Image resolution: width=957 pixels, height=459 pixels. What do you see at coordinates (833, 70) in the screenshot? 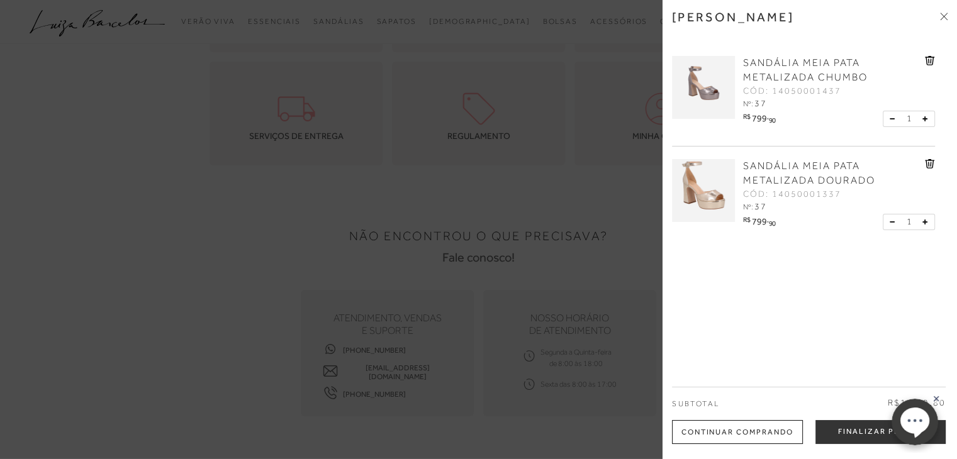
I see `a: SANDÁLIA MEIA PATA METALIZADA CHUMBO` at bounding box center [833, 70].